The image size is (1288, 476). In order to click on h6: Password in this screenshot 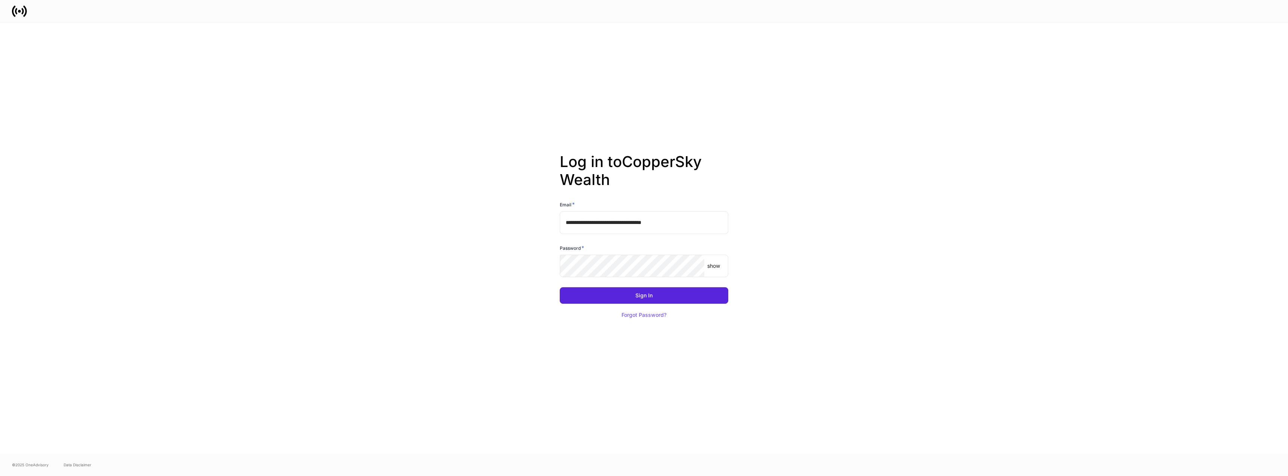, I will do `click(572, 248)`.